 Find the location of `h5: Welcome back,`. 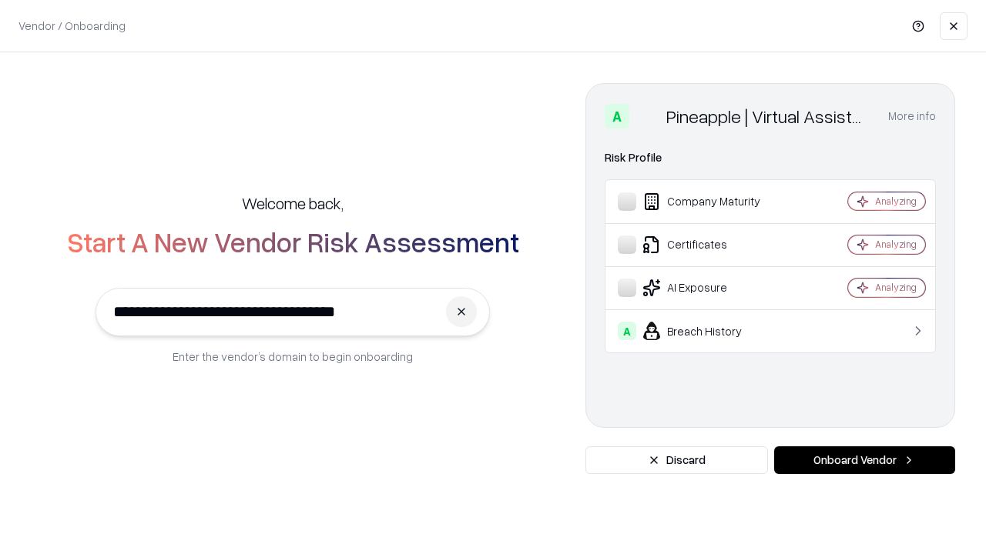

h5: Welcome back, is located at coordinates (293, 203).